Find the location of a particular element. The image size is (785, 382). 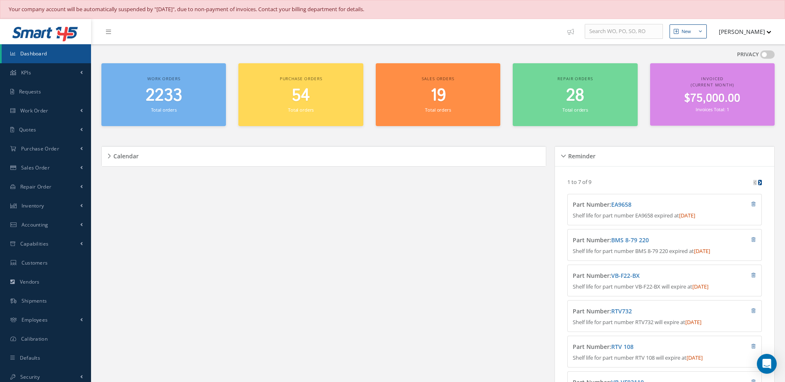

a: Invoiced (Current Month) $75,000.00 Invoices Total: 1 is located at coordinates (712, 95).